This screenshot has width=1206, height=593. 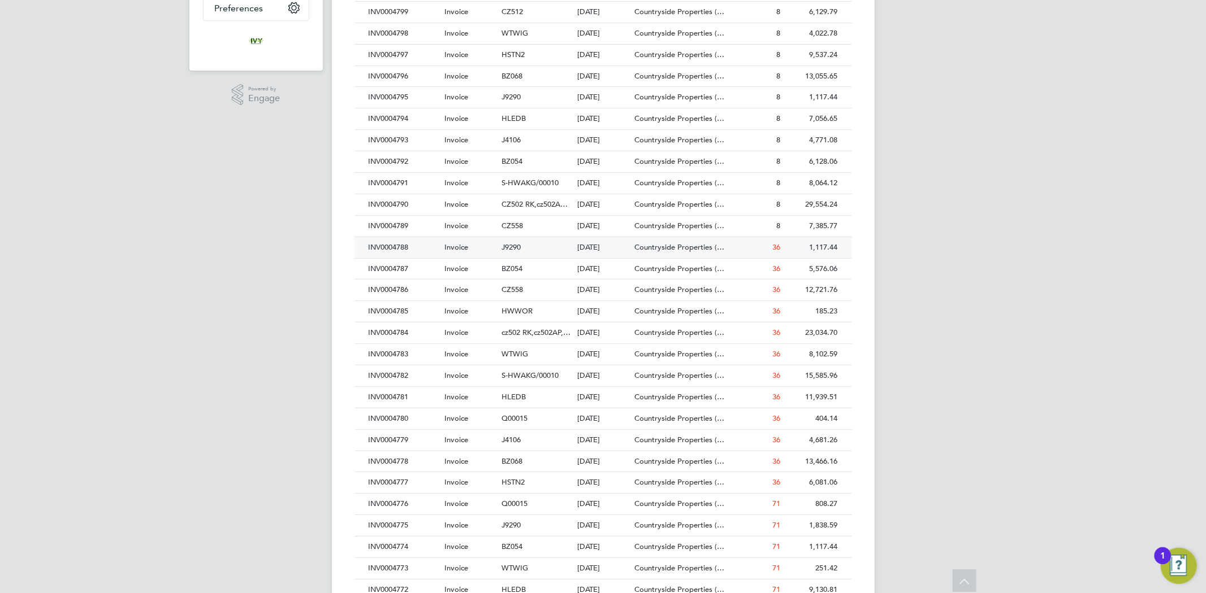 What do you see at coordinates (514, 418) in the screenshot?
I see `span: Q00015` at bounding box center [514, 418].